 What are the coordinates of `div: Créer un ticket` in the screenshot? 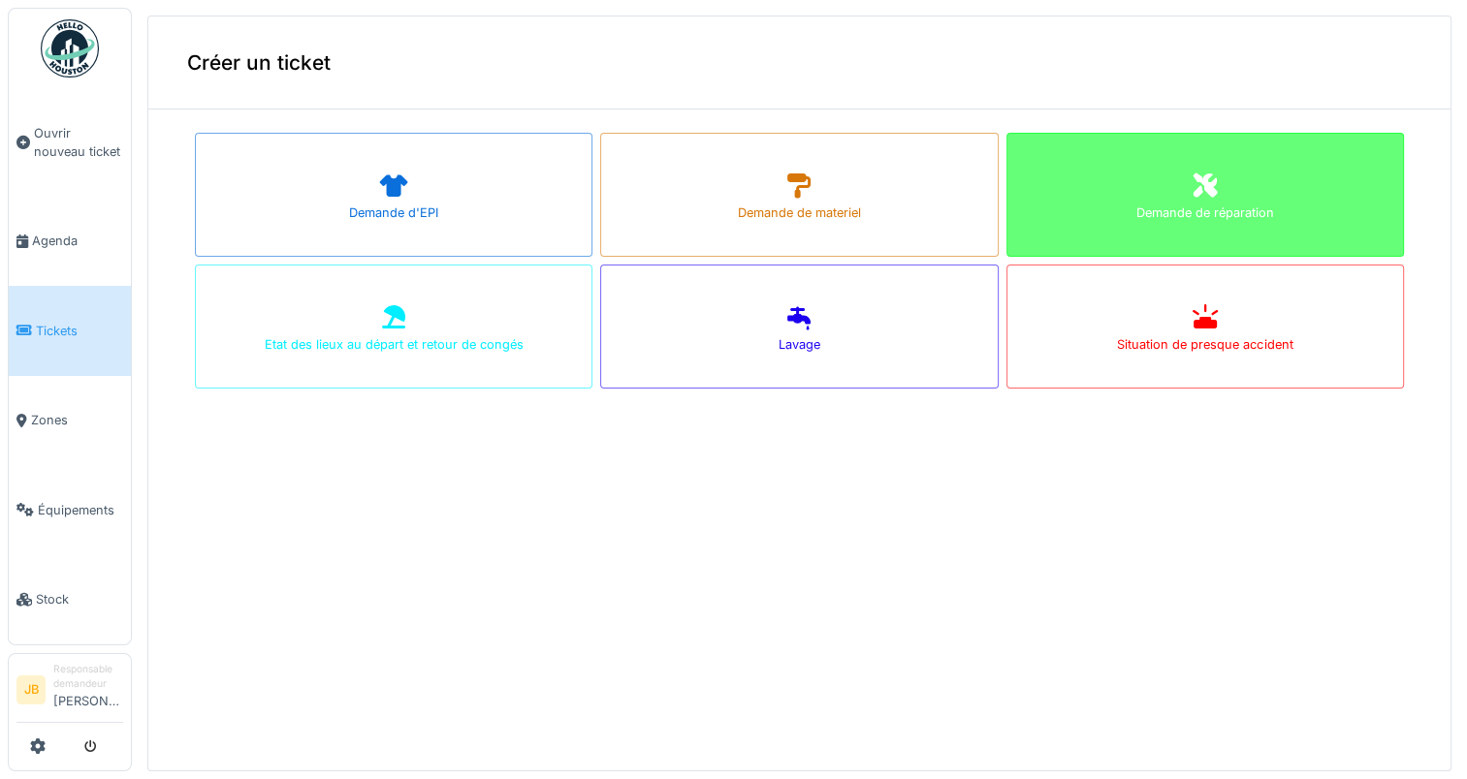 It's located at (799, 63).